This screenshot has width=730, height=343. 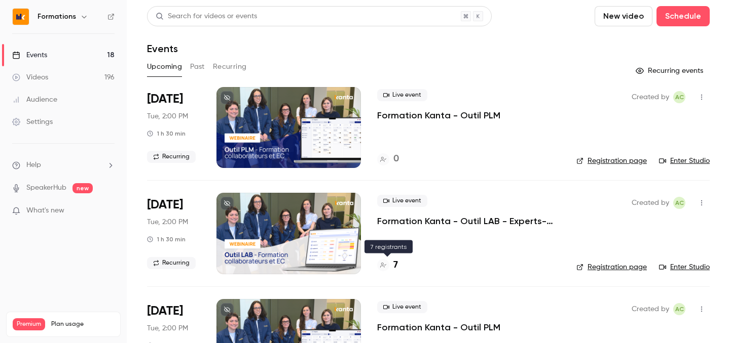 What do you see at coordinates (670, 71) in the screenshot?
I see `button: Recurring events` at bounding box center [670, 71].